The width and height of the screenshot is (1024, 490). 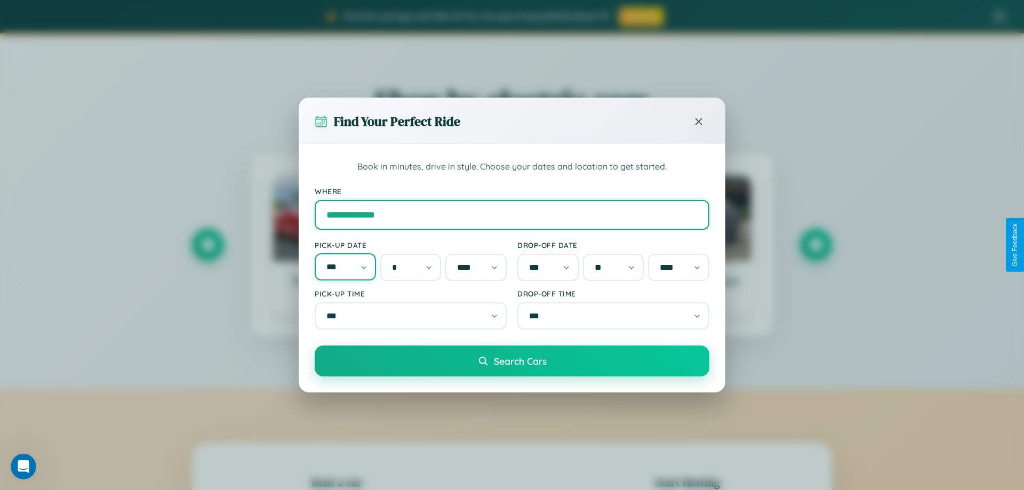 I want to click on label: Pick-up Time, so click(x=411, y=293).